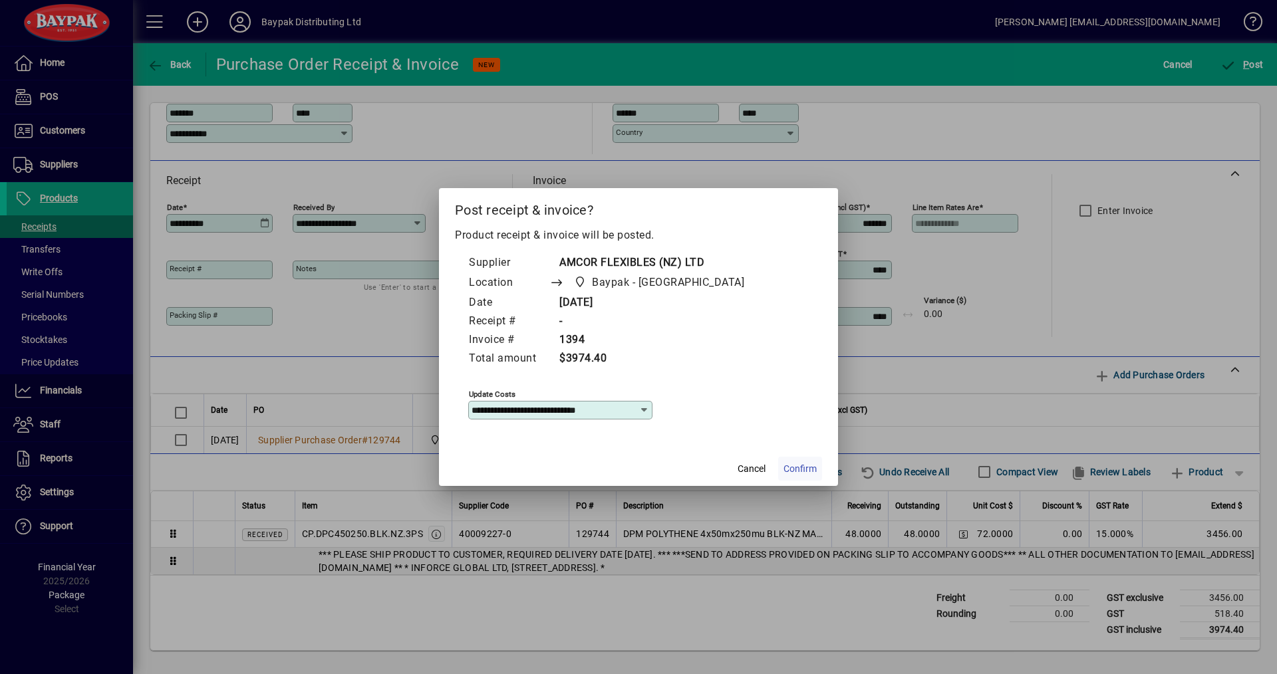 This screenshot has width=1277, height=674. I want to click on mat-label: Update costs, so click(492, 394).